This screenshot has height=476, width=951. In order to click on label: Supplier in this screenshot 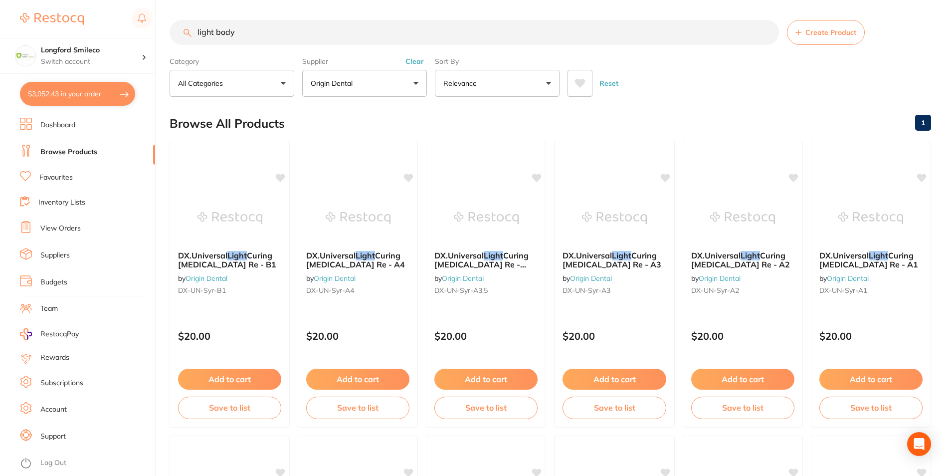, I will do `click(365, 61)`.